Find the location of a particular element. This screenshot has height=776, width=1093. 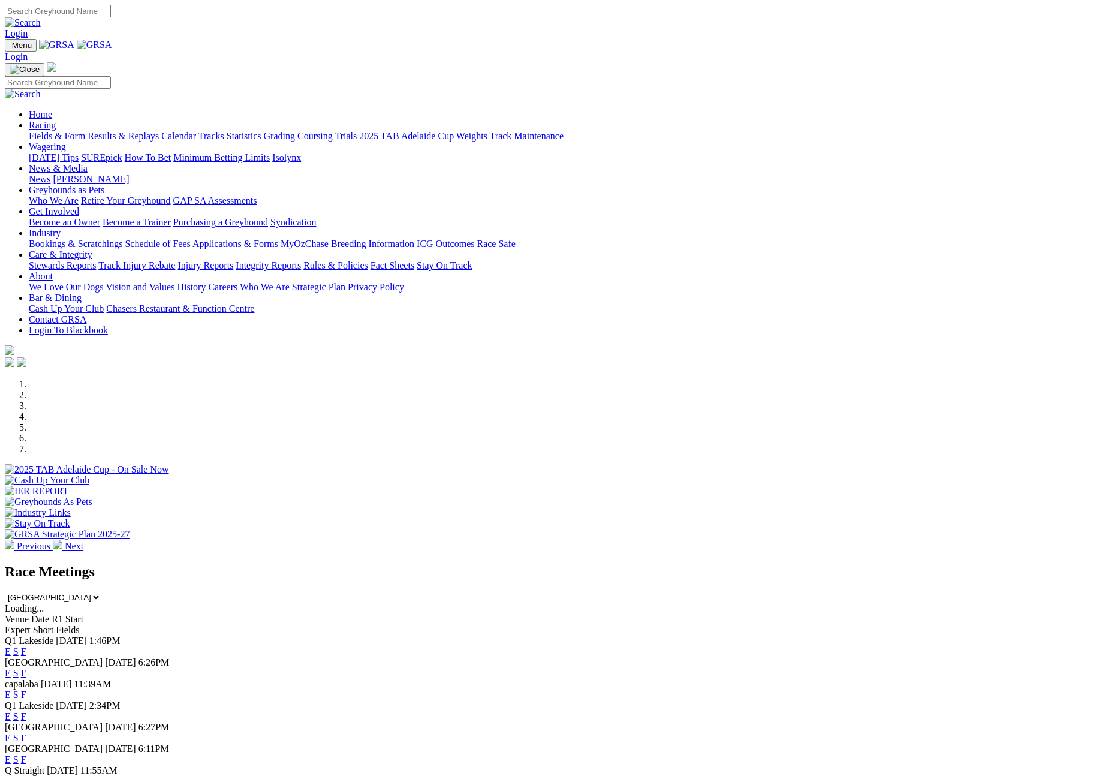

a: Contact GRSA is located at coordinates (58, 319).